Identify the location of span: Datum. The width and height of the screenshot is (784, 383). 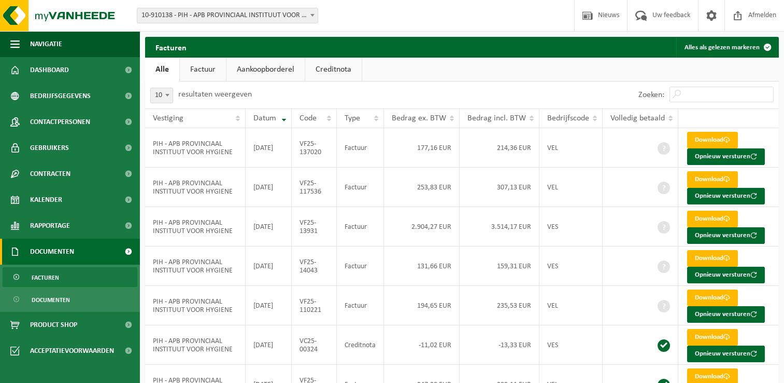
(265, 118).